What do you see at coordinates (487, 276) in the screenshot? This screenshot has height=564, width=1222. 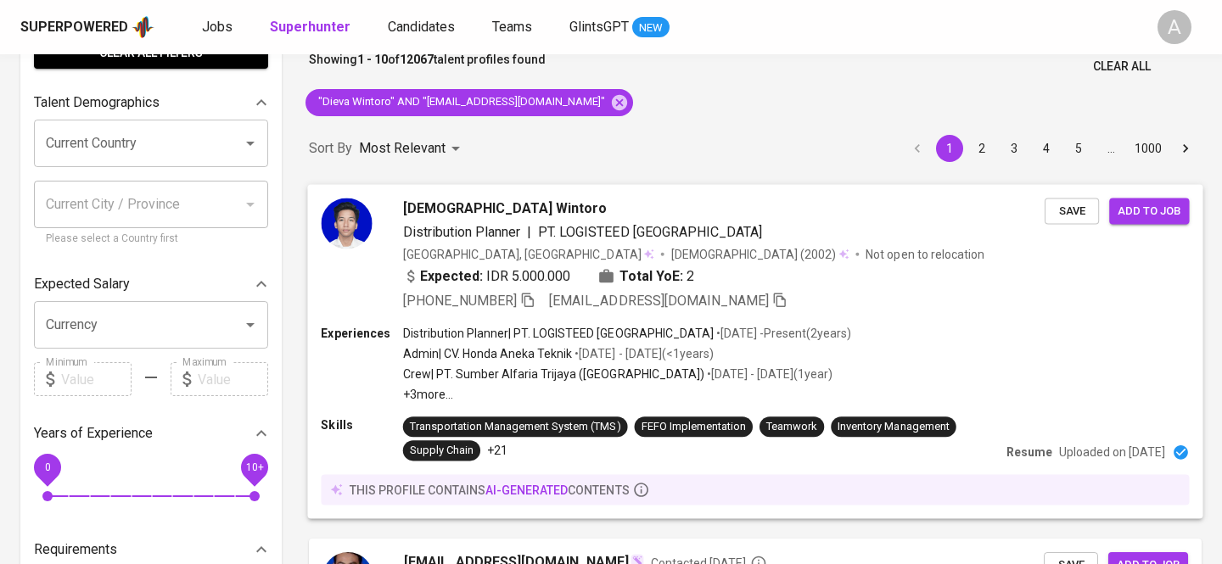 I see `div: IDR 5.000.000` at bounding box center [487, 276].